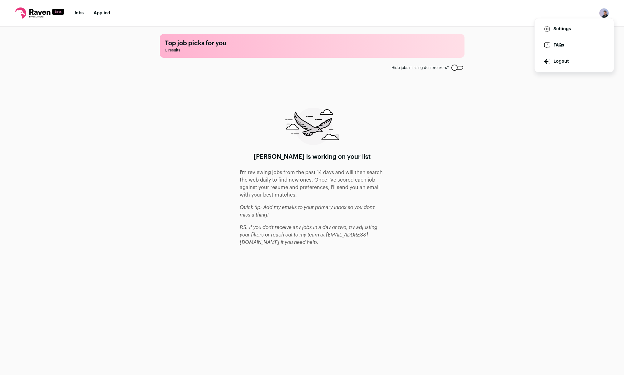 The width and height of the screenshot is (624, 375). I want to click on i: Quick tip: Add my emails to your primary inbox so you don't miss a thing!, so click(307, 211).